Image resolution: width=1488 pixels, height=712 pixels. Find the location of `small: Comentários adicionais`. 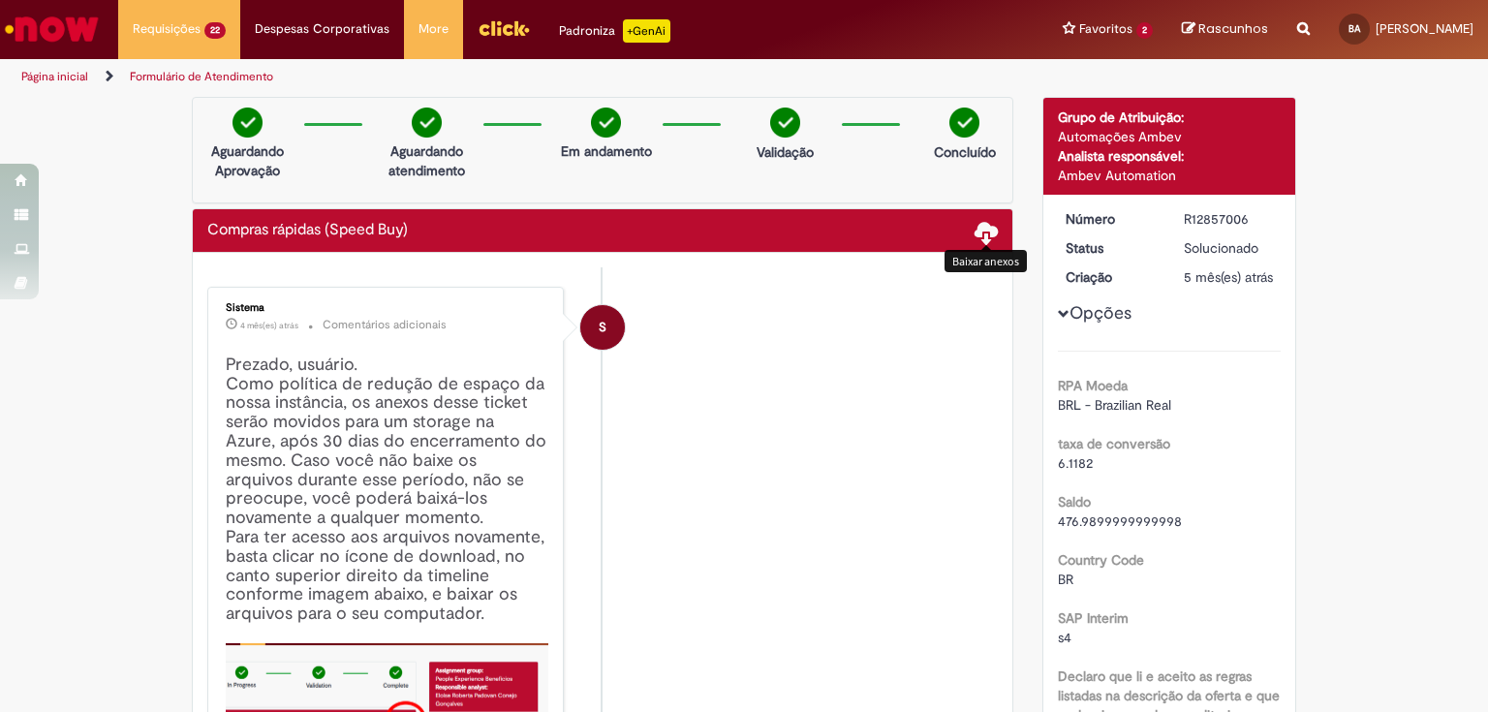

small: Comentários adicionais is located at coordinates (385, 325).